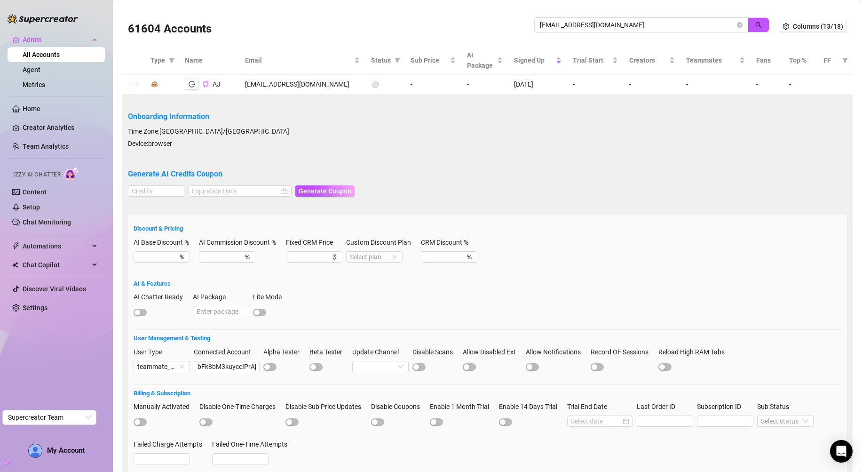 The width and height of the screenshot is (862, 472). I want to click on button: AI Chatter Ready, so click(140, 312).